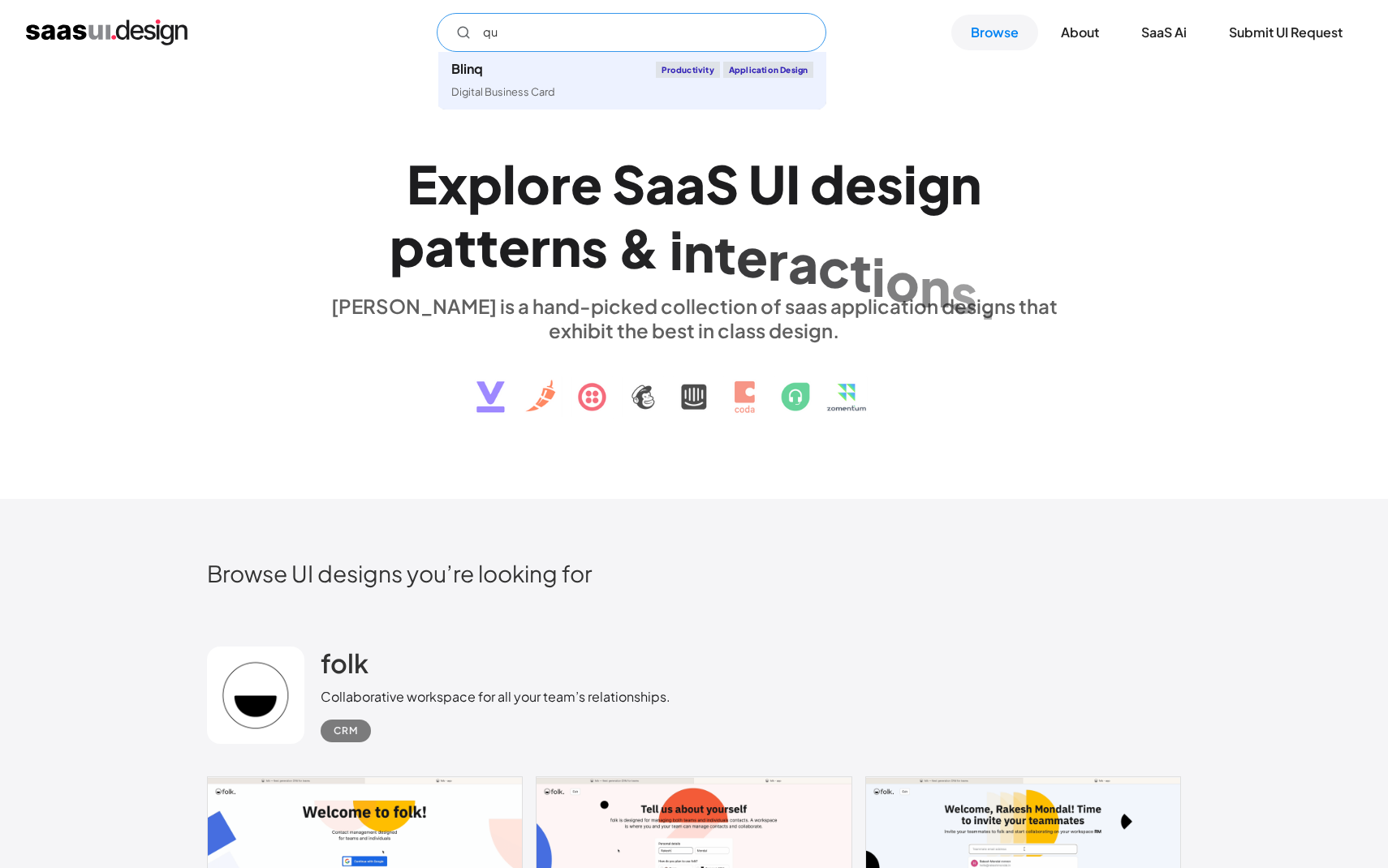 The width and height of the screenshot is (1388, 868). What do you see at coordinates (793, 183) in the screenshot?
I see `div: I` at bounding box center [793, 183].